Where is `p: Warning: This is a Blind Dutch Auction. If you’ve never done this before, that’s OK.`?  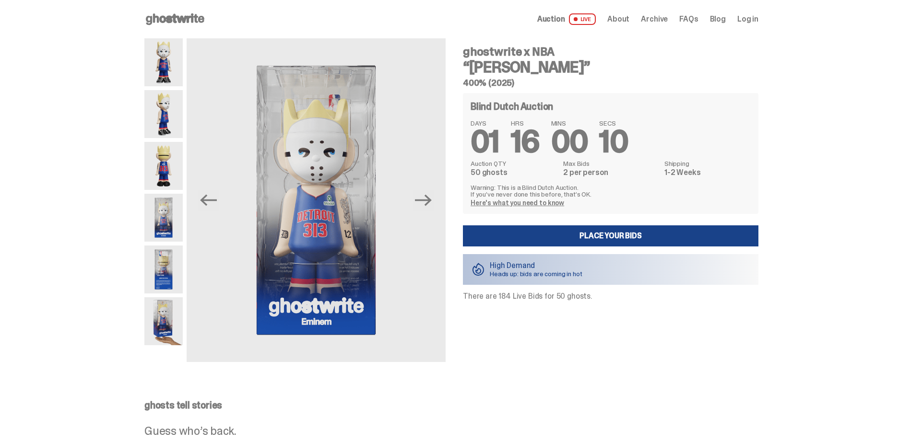
p: Warning: This is a Blind Dutch Auction. If you’ve never done this before, that’s OK. is located at coordinates (611, 191).